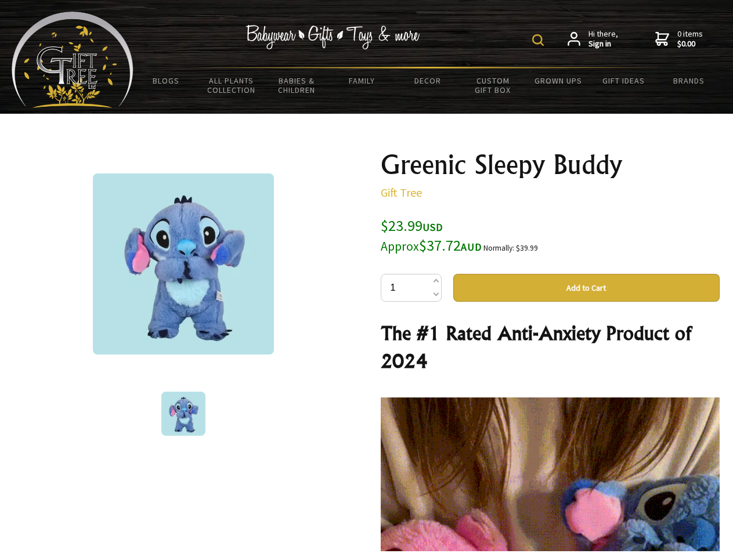 The image size is (733, 557). Describe the element at coordinates (72, 60) in the screenshot. I see `img: Babyware - Gifts - Toys and more...` at that location.